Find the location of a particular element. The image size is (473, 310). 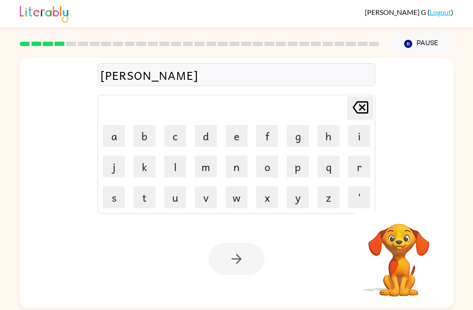

button: e is located at coordinates (236, 136).